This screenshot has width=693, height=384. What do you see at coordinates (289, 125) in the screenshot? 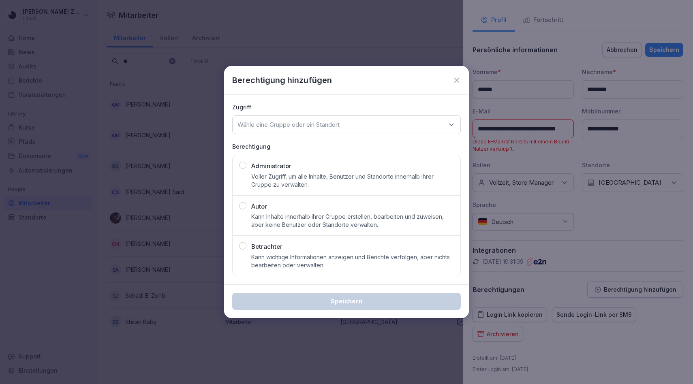
I see `p: Wähle eine Gruppe oder ein Standort` at bounding box center [289, 125].